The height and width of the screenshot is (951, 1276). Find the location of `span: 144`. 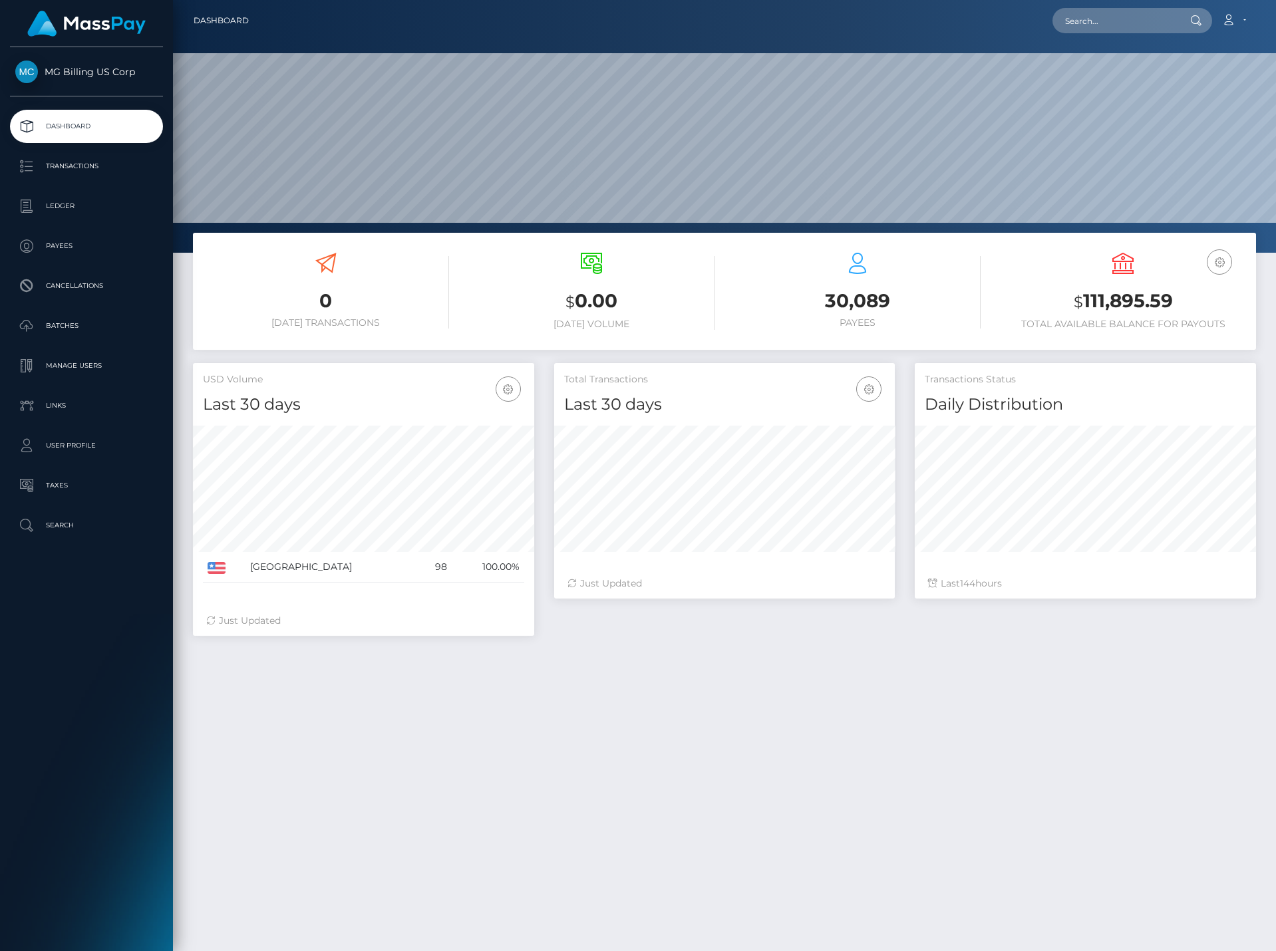

span: 144 is located at coordinates (967, 583).